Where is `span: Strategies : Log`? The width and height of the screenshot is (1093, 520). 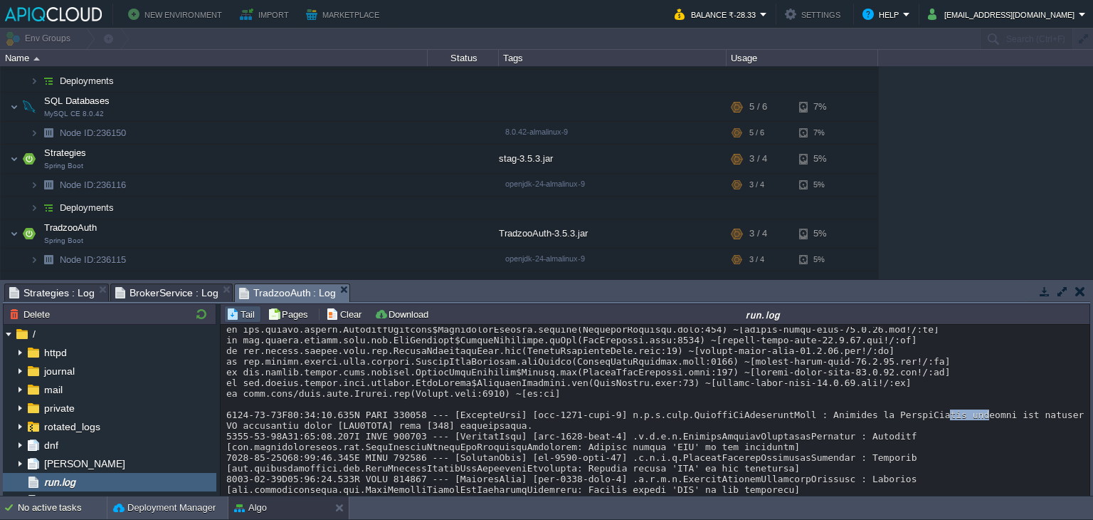
span: Strategies : Log is located at coordinates (52, 292).